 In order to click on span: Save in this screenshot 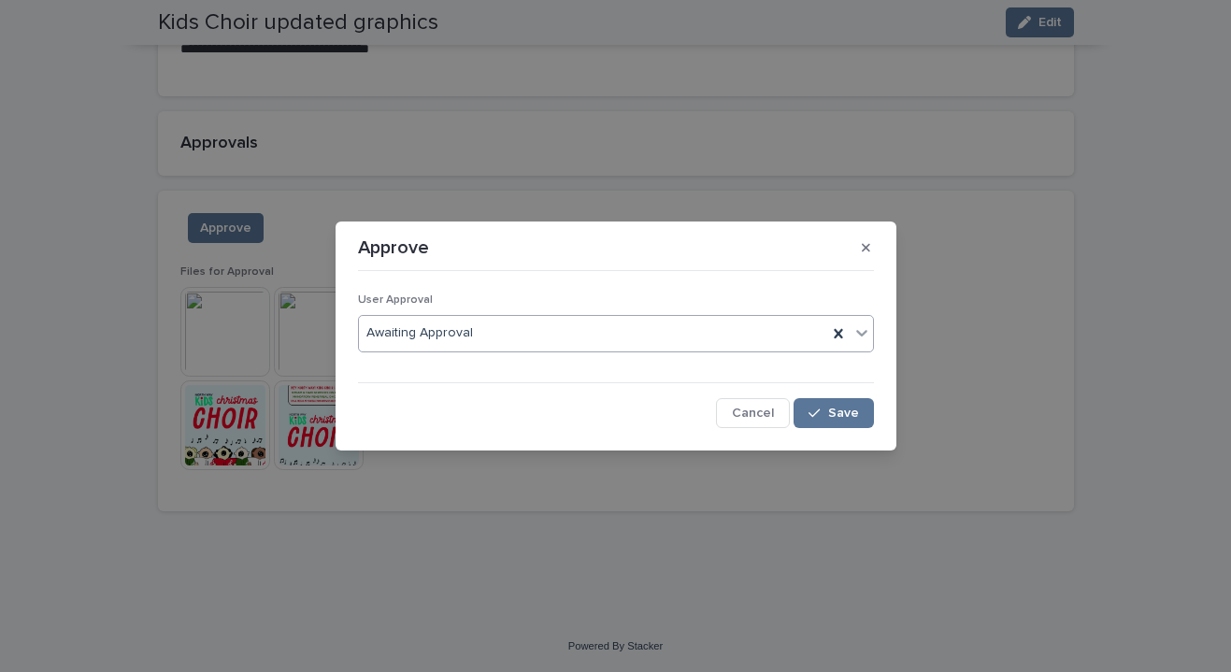, I will do `click(843, 413)`.